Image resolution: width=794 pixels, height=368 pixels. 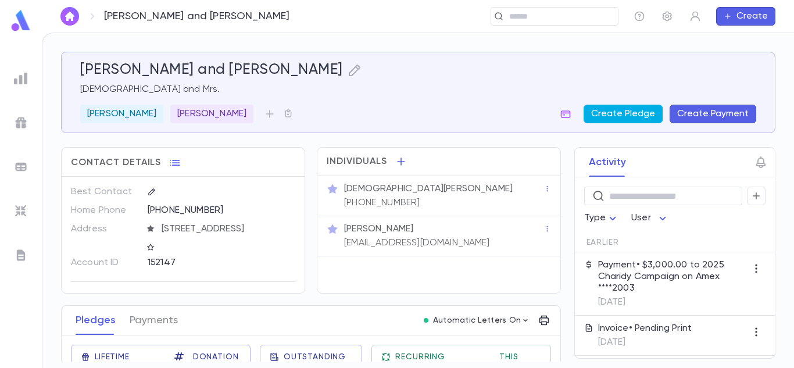 I want to click on button: Pledges, so click(x=95, y=320).